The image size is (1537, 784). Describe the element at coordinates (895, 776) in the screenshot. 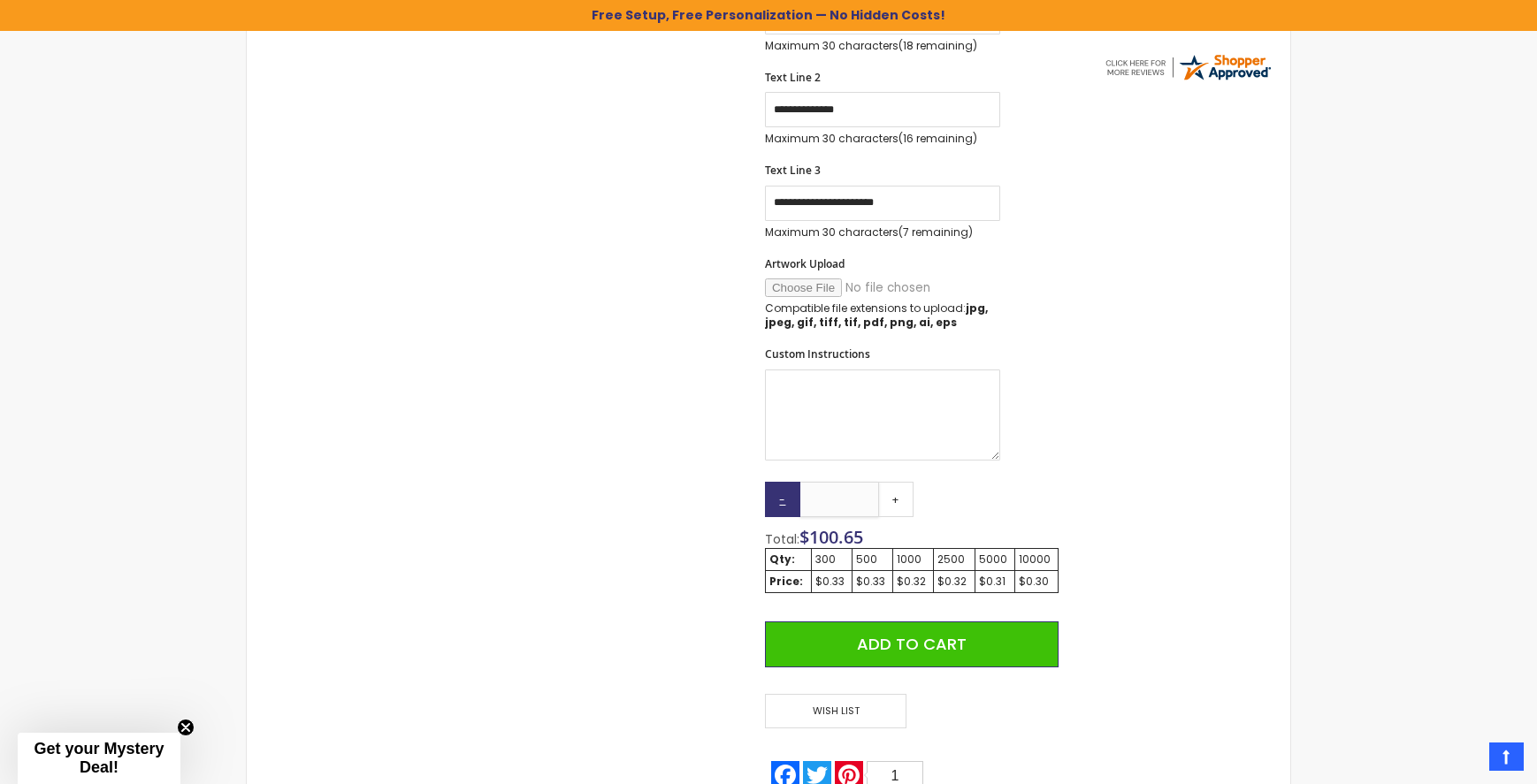

I see `span: 1` at that location.